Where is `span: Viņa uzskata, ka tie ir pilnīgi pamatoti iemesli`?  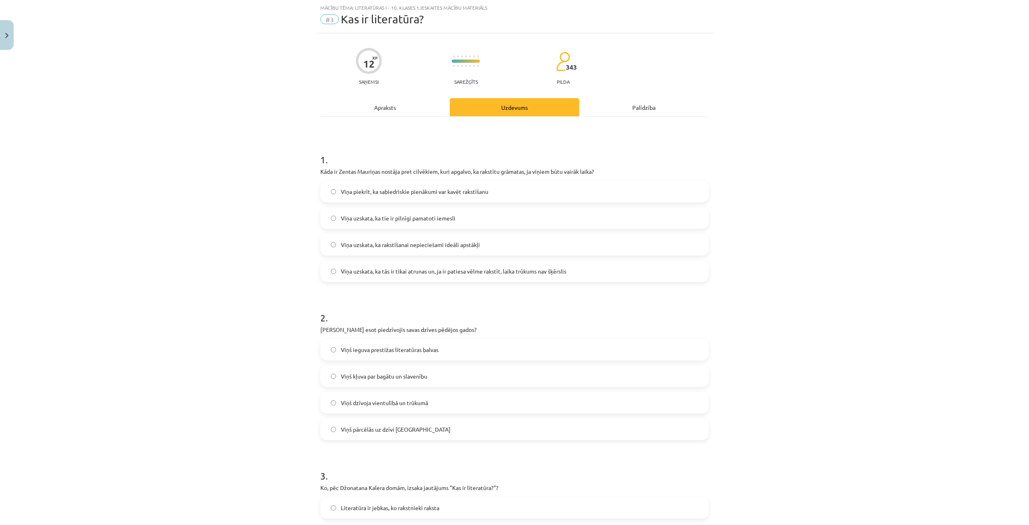
span: Viņa uzskata, ka tie ir pilnīgi pamatoti iemesli is located at coordinates (398, 218).